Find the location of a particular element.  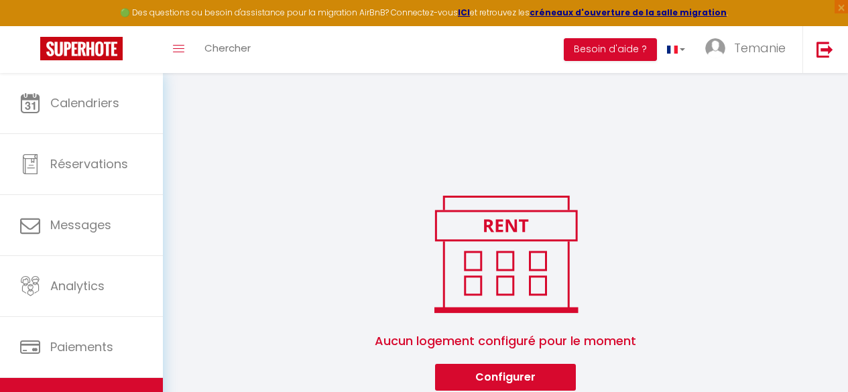

button: Configurer is located at coordinates (505, 377).